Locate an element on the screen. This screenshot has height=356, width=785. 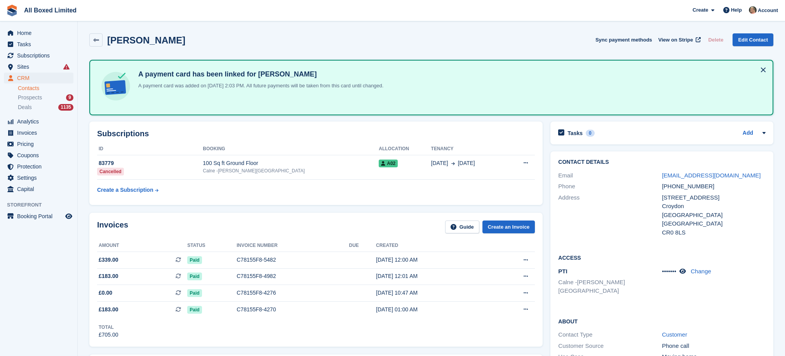
span: PTI is located at coordinates (563, 271).